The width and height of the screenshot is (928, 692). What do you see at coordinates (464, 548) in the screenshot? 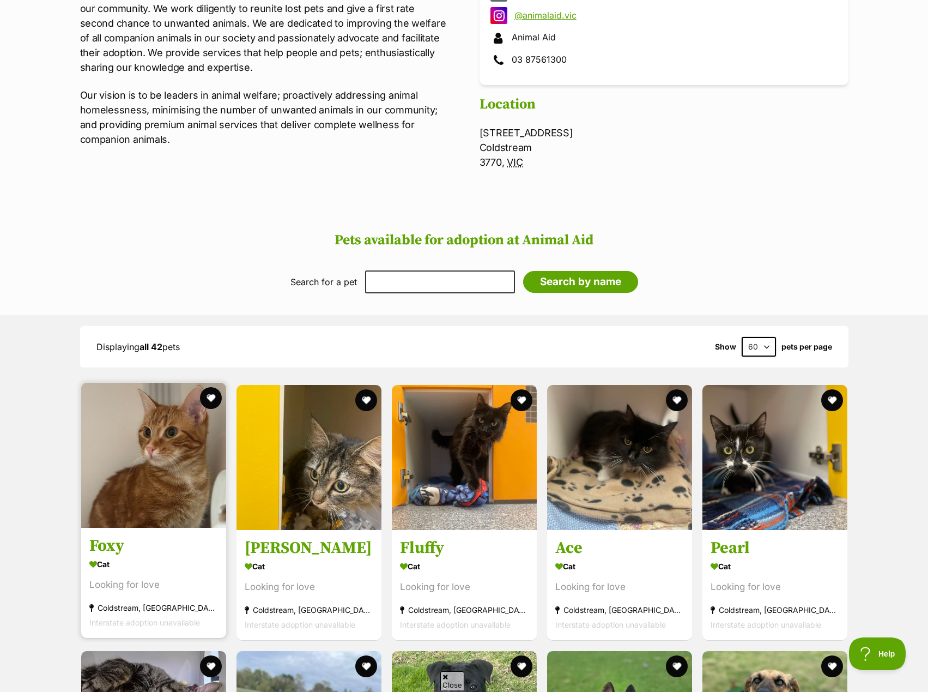
I see `h3: Fluffy` at bounding box center [464, 548].